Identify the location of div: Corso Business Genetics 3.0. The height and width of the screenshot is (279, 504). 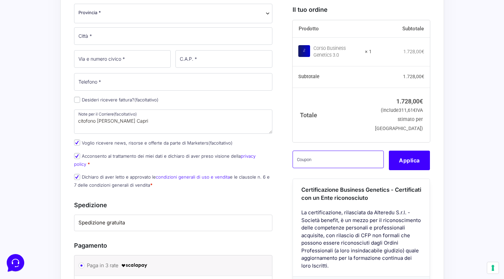
(337, 52).